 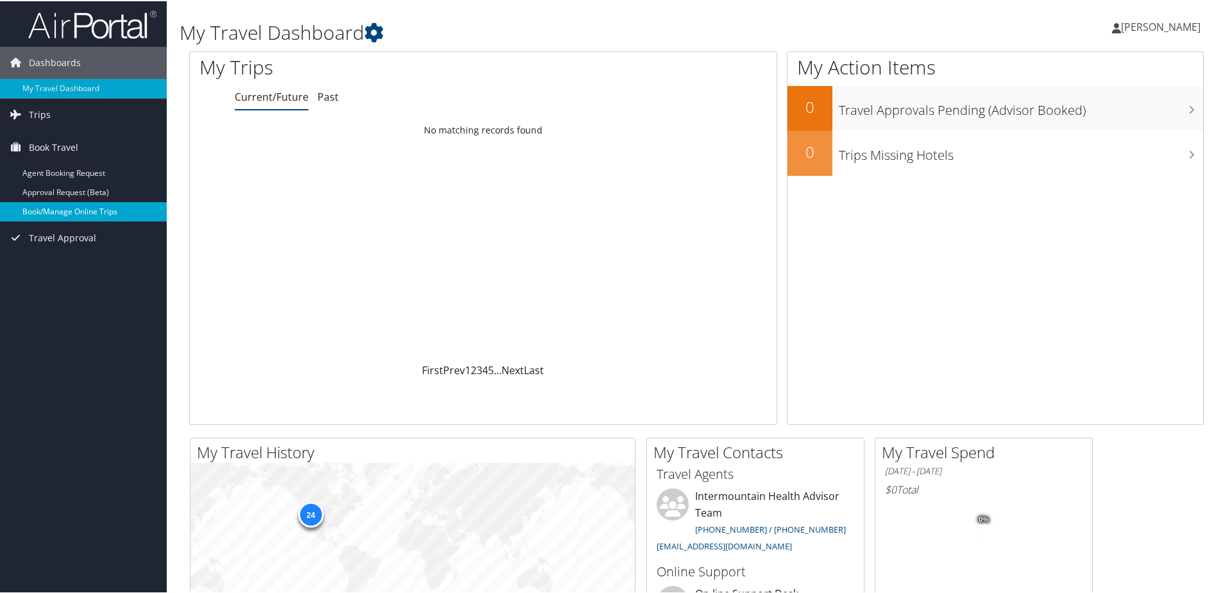 What do you see at coordinates (756, 473) in the screenshot?
I see `h3: Travel Agents` at bounding box center [756, 473].